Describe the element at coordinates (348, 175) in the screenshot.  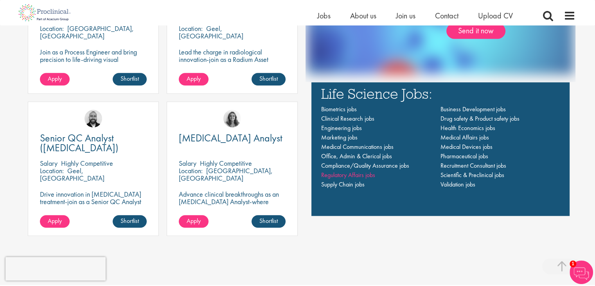
I see `span: Regulatory Affairs jobs` at that location.